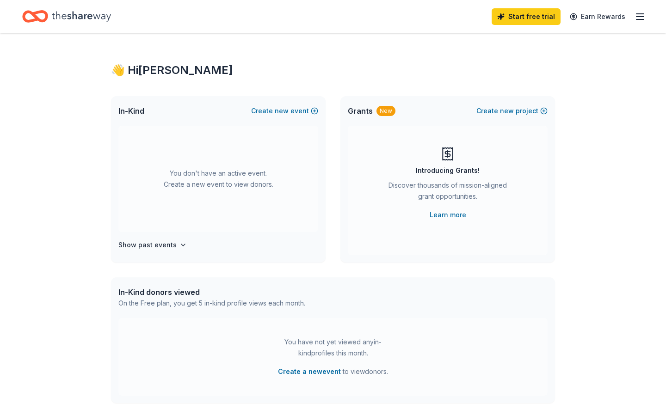 The height and width of the screenshot is (416, 666). Describe the element at coordinates (386, 111) in the screenshot. I see `div: New` at that location.